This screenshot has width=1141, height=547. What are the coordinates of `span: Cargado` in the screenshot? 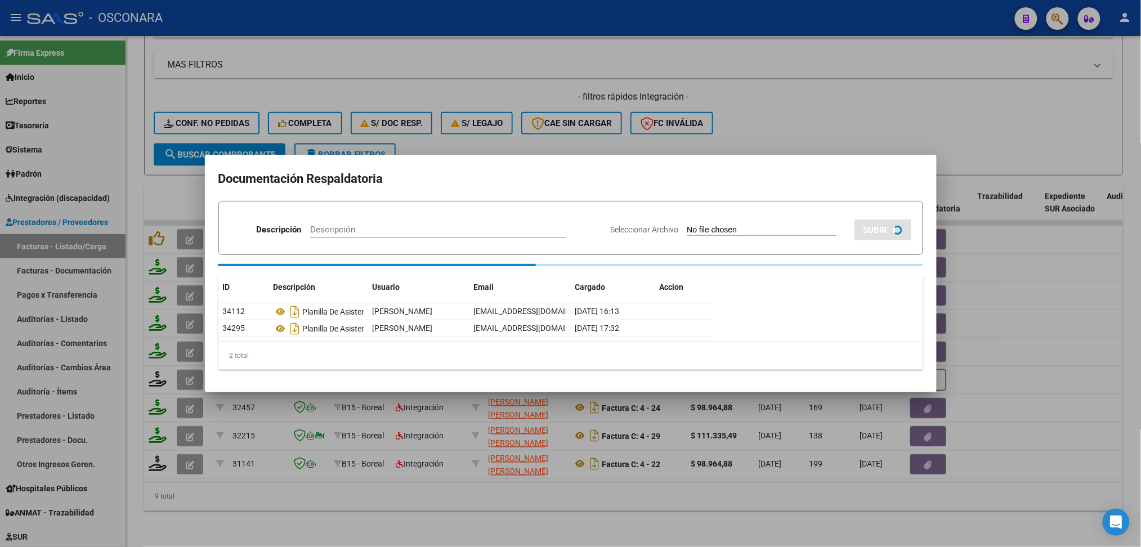 It's located at (591, 287).